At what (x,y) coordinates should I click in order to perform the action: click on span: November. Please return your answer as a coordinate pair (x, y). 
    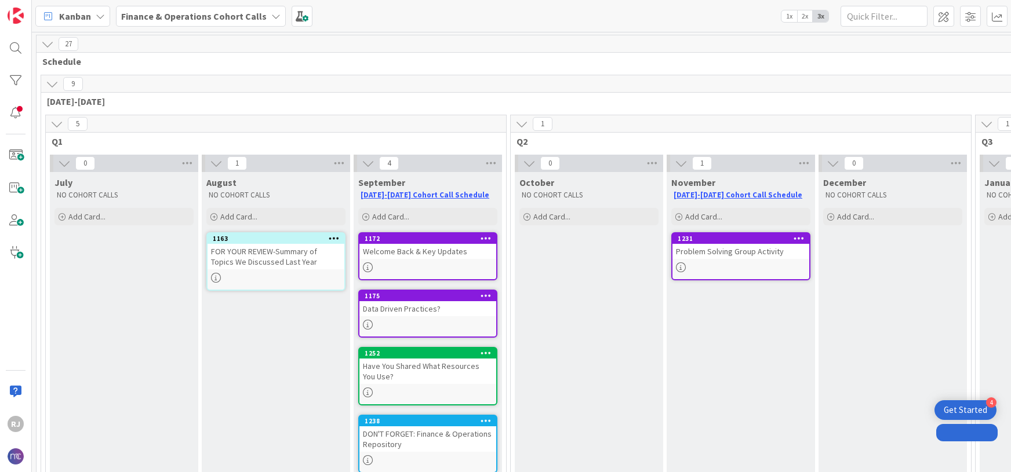
    Looking at the image, I should click on (693, 183).